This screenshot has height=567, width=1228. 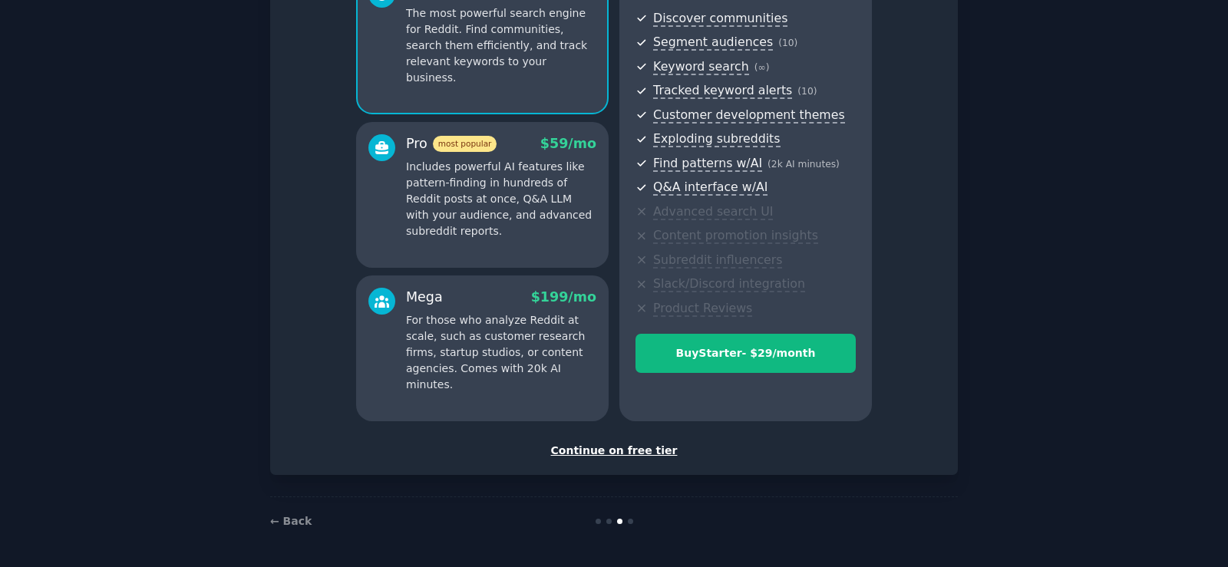 What do you see at coordinates (710, 187) in the screenshot?
I see `span: Q&A interface w/AI` at bounding box center [710, 187].